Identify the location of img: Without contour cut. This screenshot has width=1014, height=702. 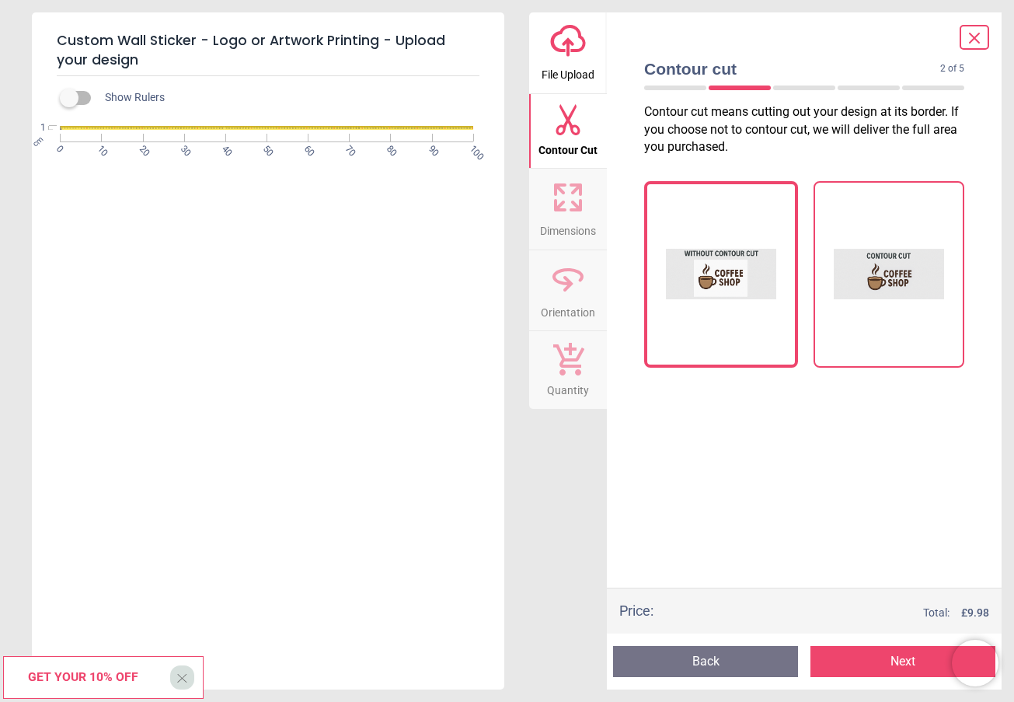
(721, 274).